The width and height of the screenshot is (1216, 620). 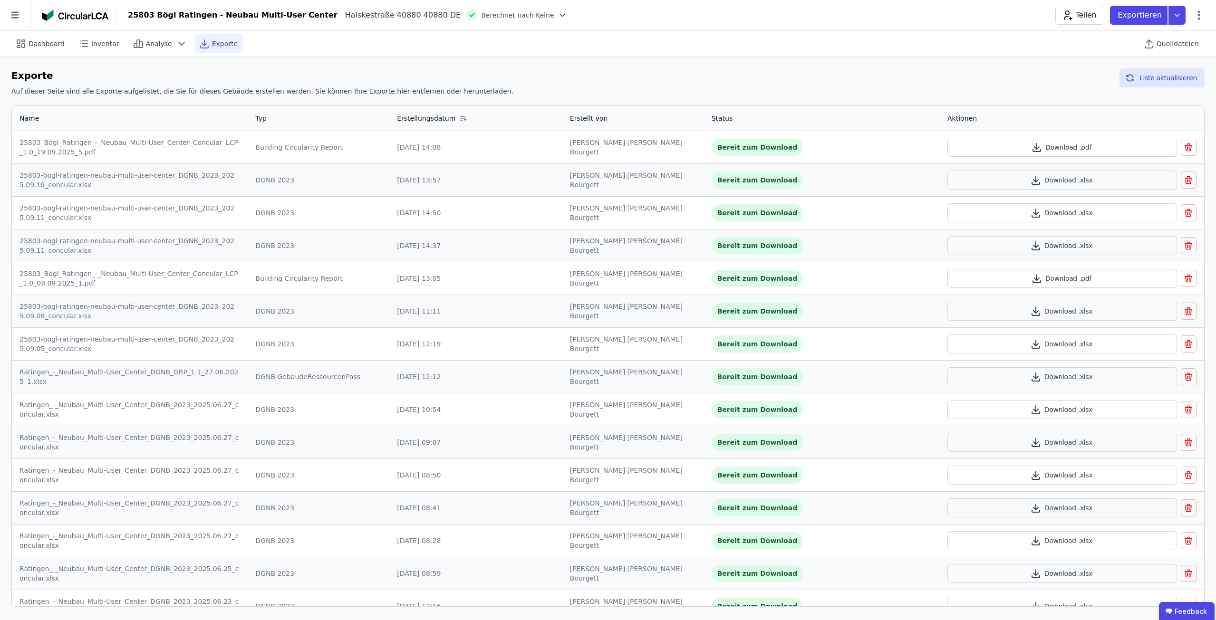 What do you see at coordinates (130, 574) in the screenshot?
I see `div: Ratingen_-_Neubau_Multi-User_Center_DGNB_2023_2025.06.25_concular.xlsx` at bounding box center [130, 574].